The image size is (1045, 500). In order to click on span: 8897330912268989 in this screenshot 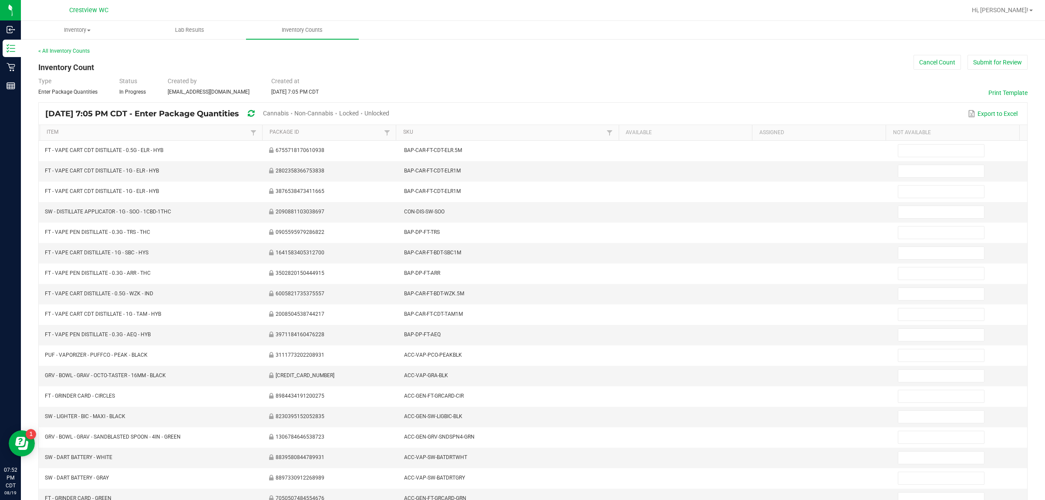, I will do `click(300, 477)`.